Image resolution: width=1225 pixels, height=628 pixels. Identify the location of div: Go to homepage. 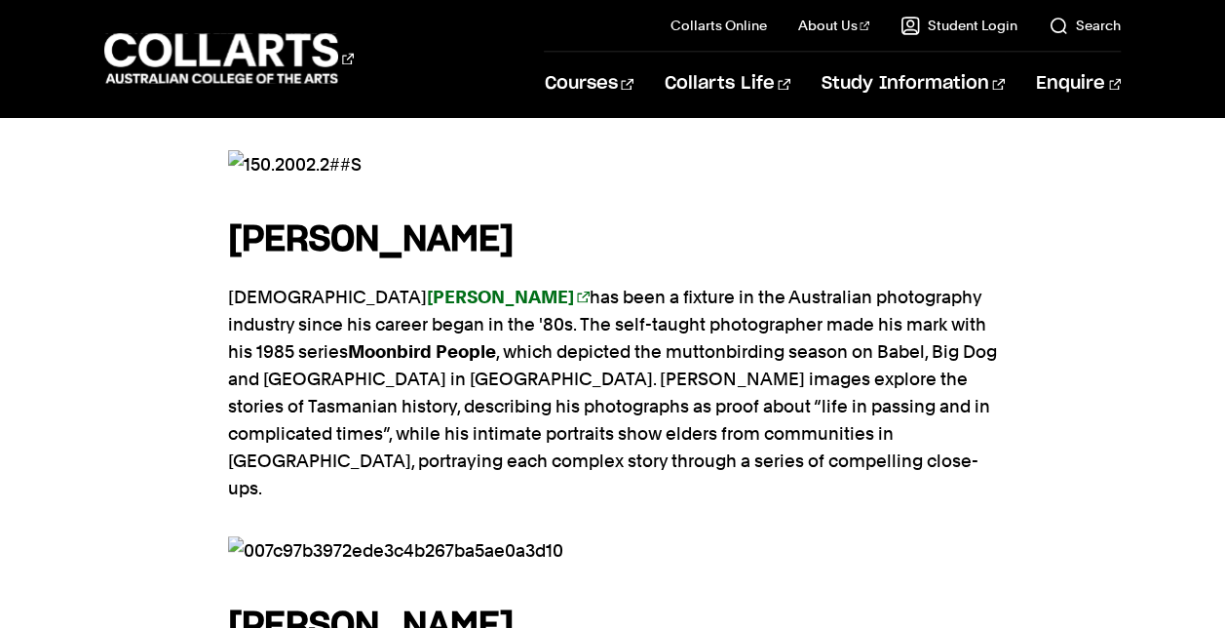
(229, 58).